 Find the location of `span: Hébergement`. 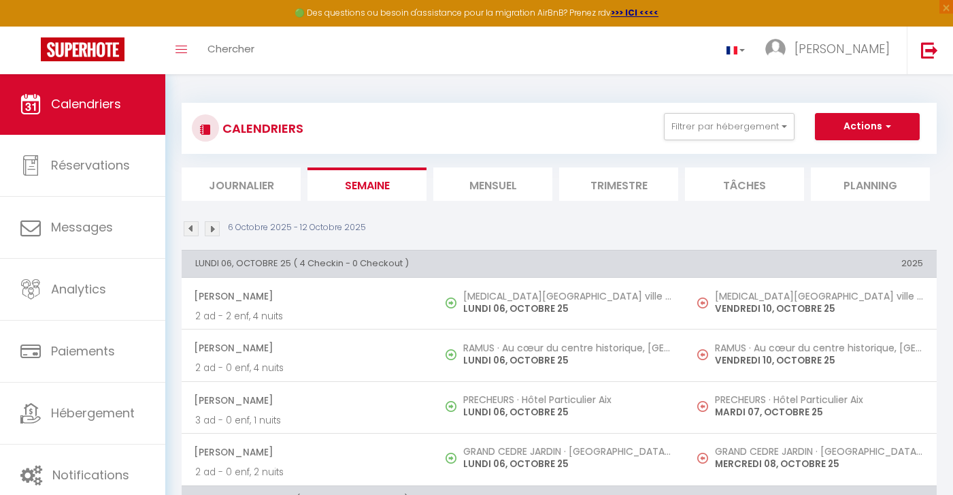

span: Hébergement is located at coordinates (93, 412).